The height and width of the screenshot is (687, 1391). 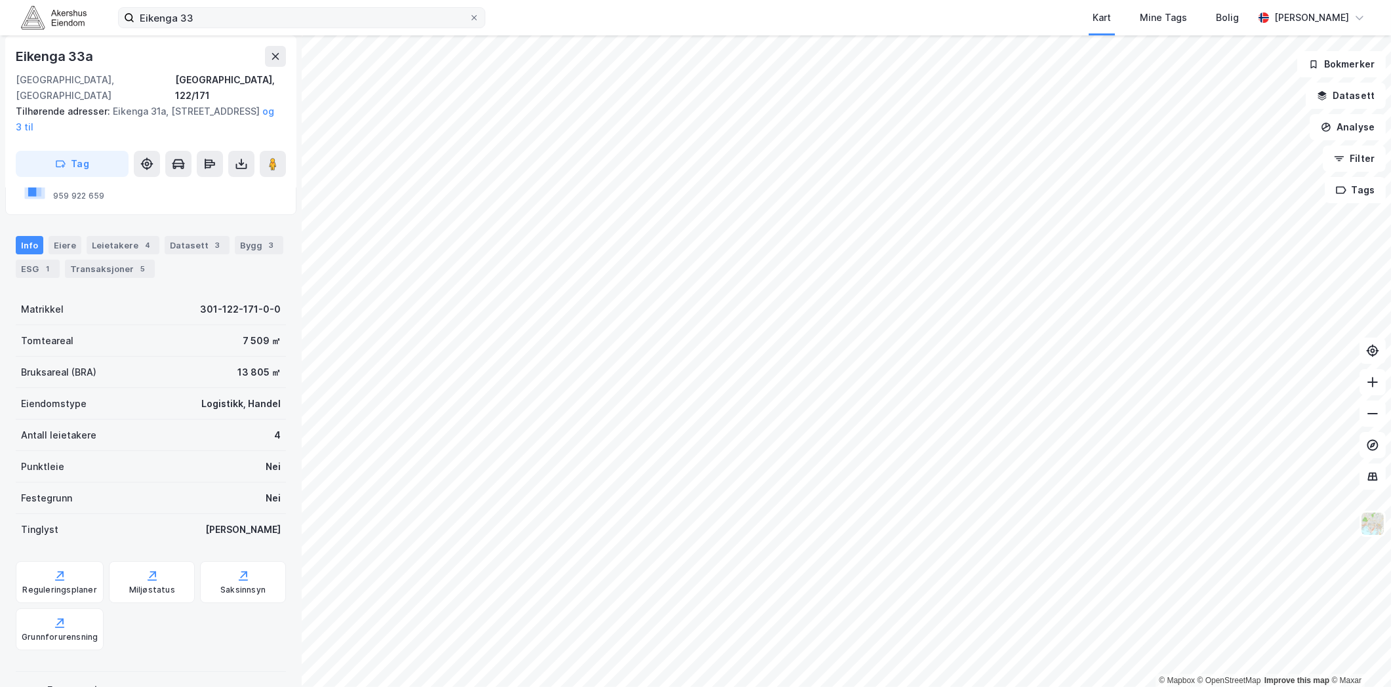 I want to click on div: Logistikk, Handel, so click(x=241, y=404).